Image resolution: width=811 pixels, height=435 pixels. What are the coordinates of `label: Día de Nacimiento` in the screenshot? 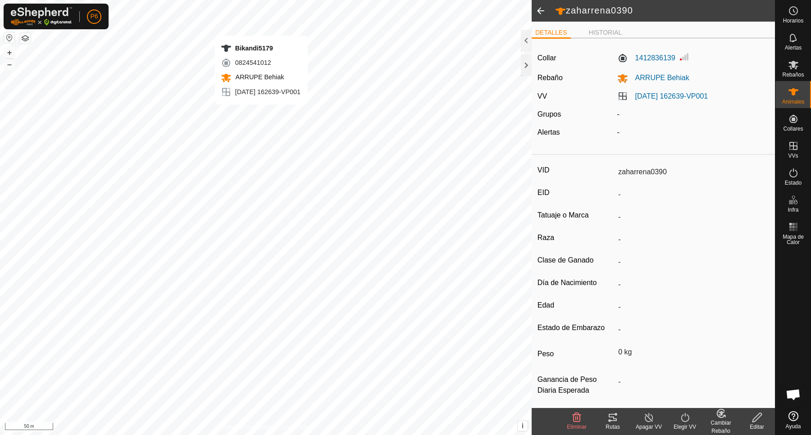 It's located at (576, 283).